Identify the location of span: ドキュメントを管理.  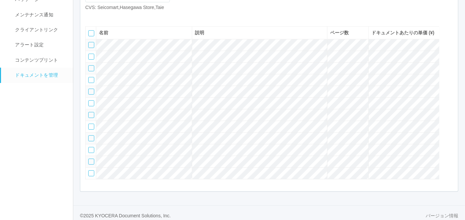
(36, 75).